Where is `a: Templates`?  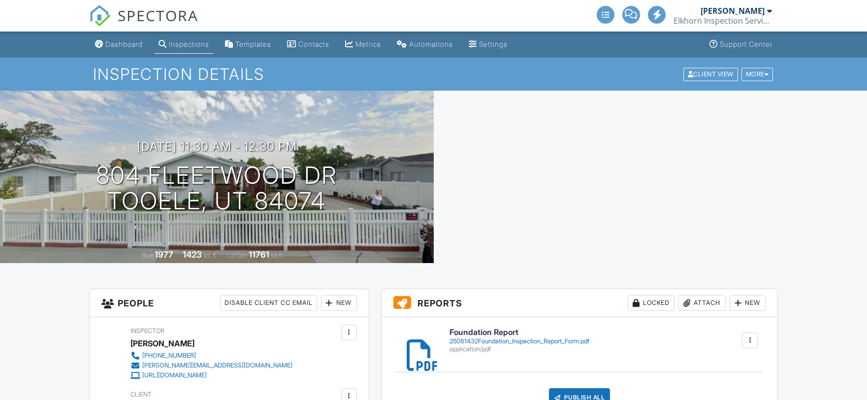 a: Templates is located at coordinates (248, 44).